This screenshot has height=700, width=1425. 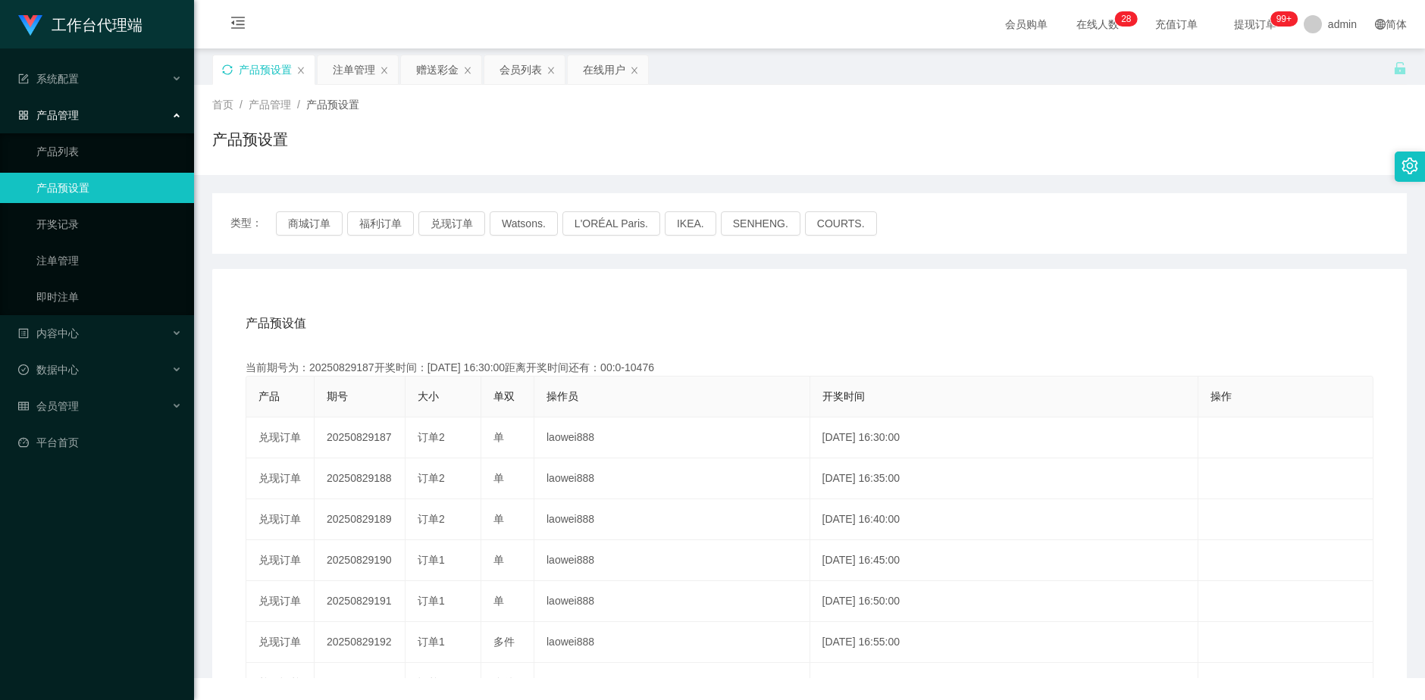 What do you see at coordinates (23, 115) in the screenshot?
I see `i: 图标: appstore-o` at bounding box center [23, 115].